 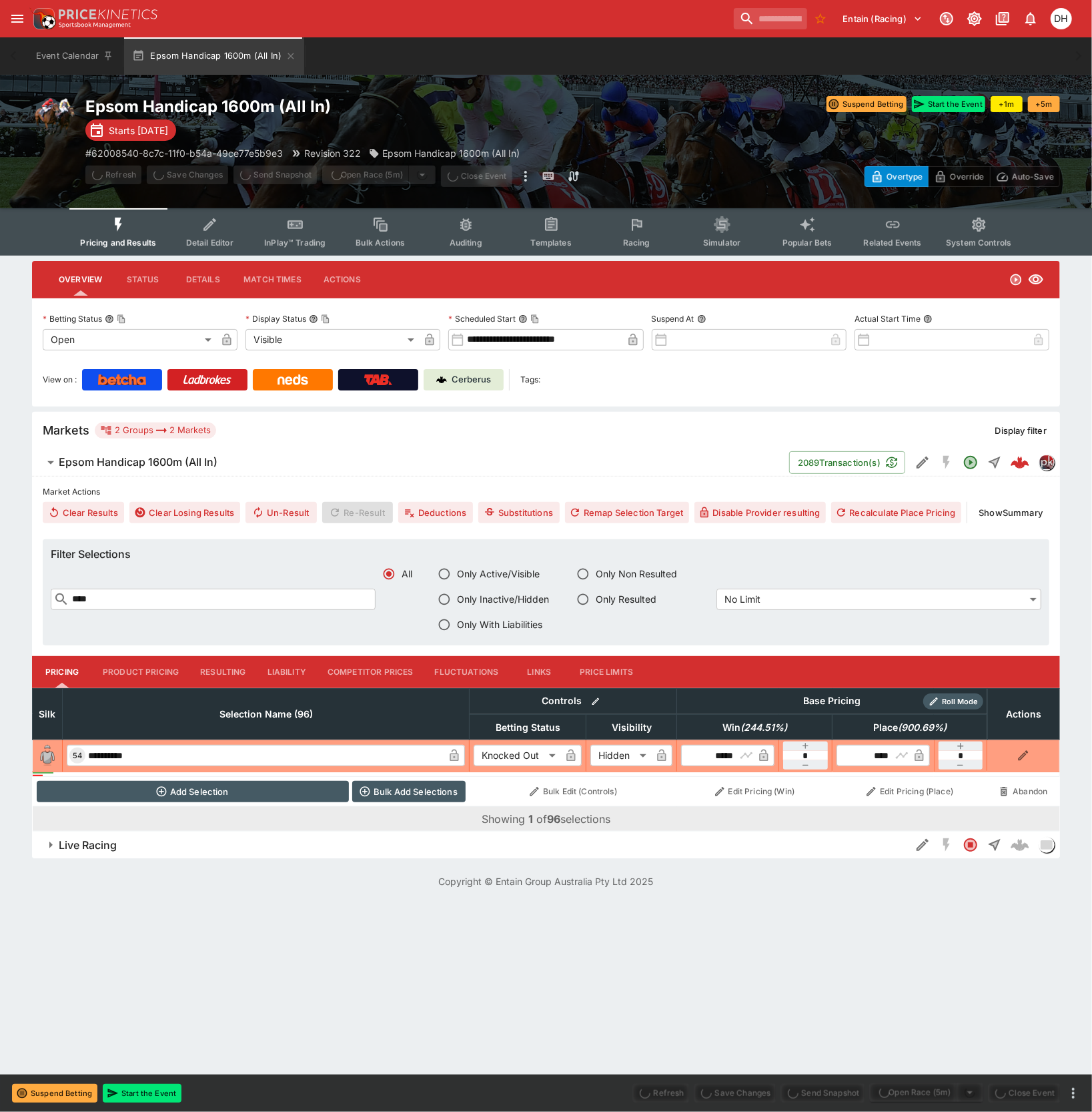 I want to click on button: Bulk Edit (Controls), so click(x=573, y=792).